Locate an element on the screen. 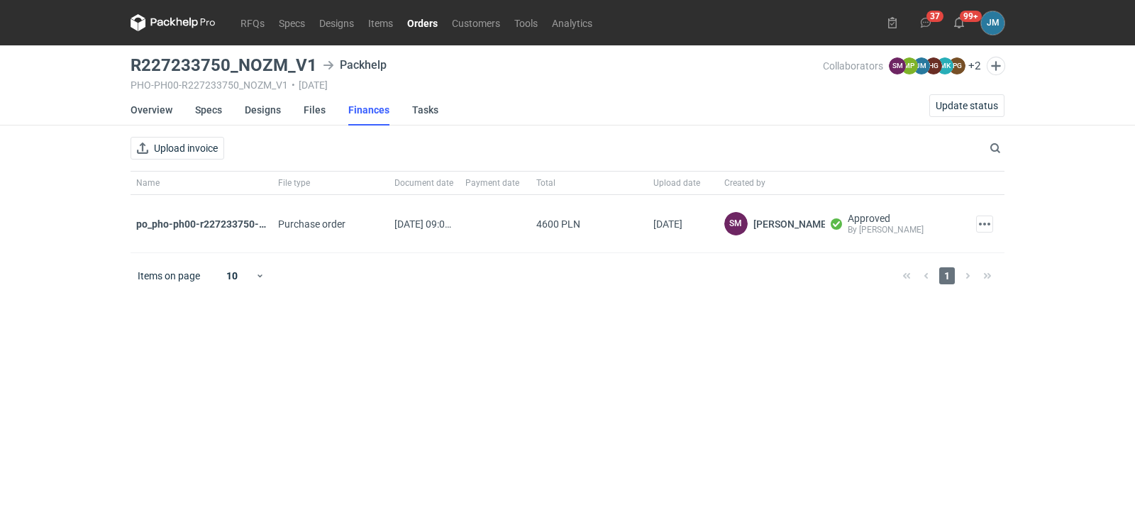  span: Collaborators is located at coordinates (853, 66).